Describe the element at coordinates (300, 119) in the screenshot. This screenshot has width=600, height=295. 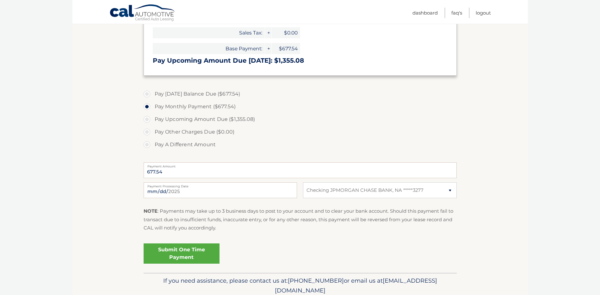
I see `label: Pay Upcoming Amount Due ($1,355.08)` at that location.